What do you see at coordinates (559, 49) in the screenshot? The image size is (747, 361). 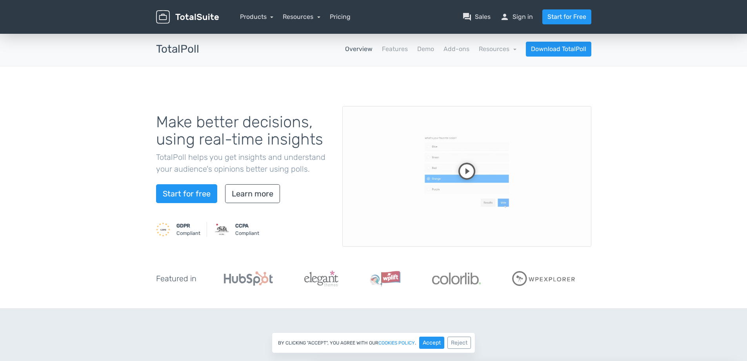 I see `a: Download TotalPoll` at bounding box center [559, 49].